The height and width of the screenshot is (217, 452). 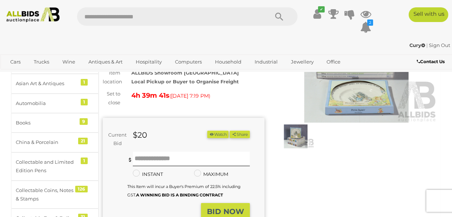 What do you see at coordinates (431, 62) in the screenshot?
I see `a: Contact Us` at bounding box center [431, 62].